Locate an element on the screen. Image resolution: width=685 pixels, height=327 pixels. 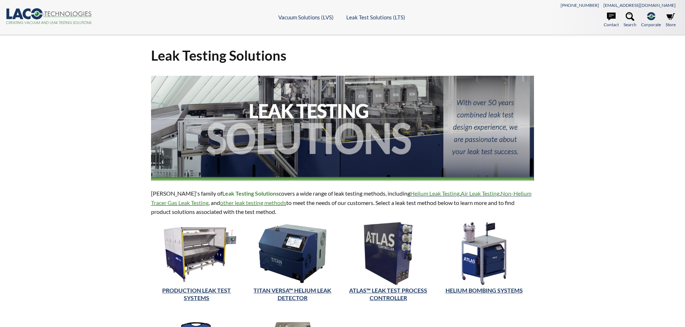
a: Helium Leak Testing is located at coordinates (434, 193).